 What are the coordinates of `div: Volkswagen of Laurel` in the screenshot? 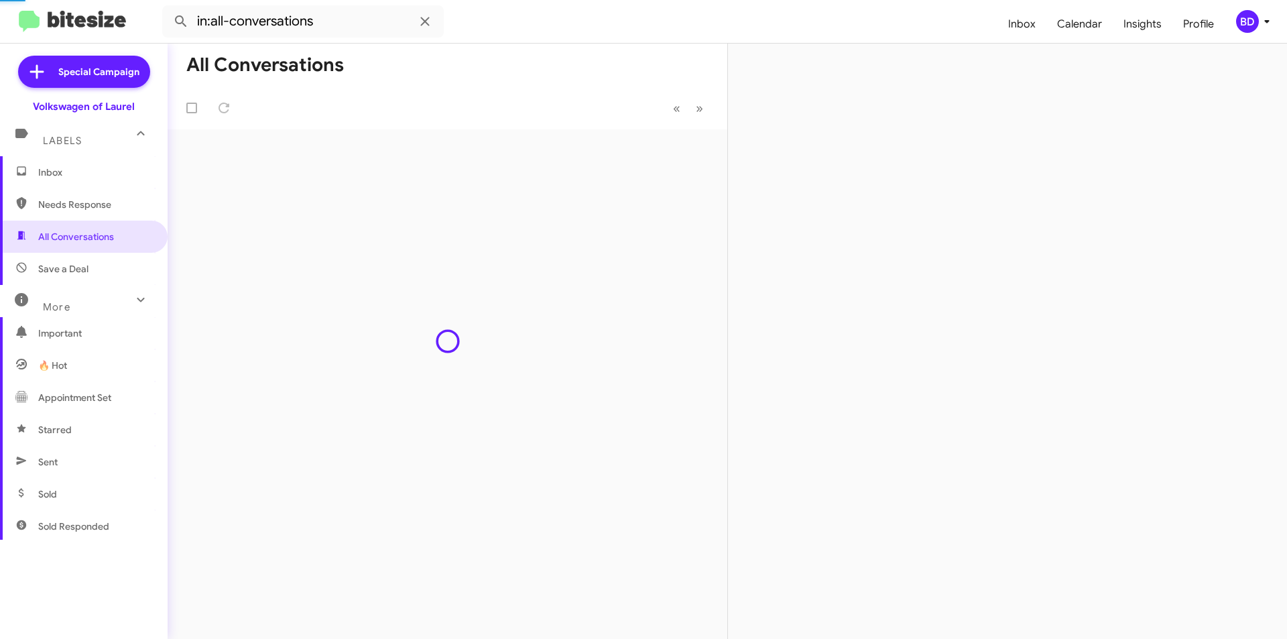 It's located at (84, 107).